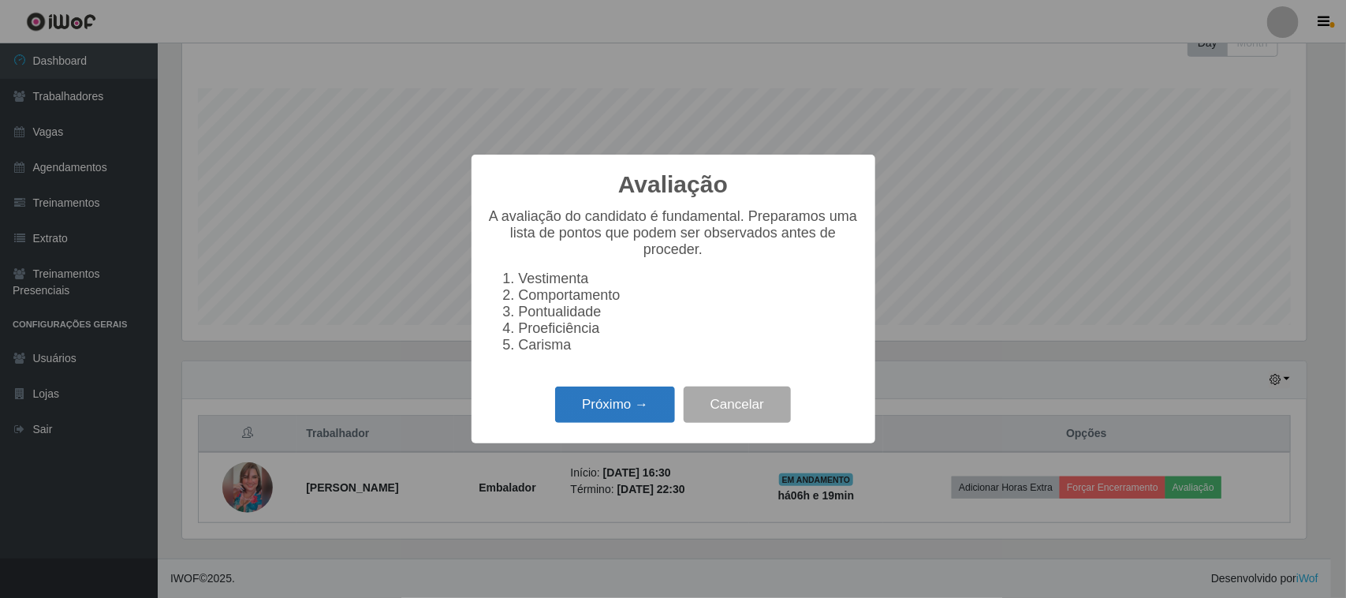 This screenshot has width=1346, height=598. What do you see at coordinates (737, 405) in the screenshot?
I see `button: Cancelar` at bounding box center [737, 405].